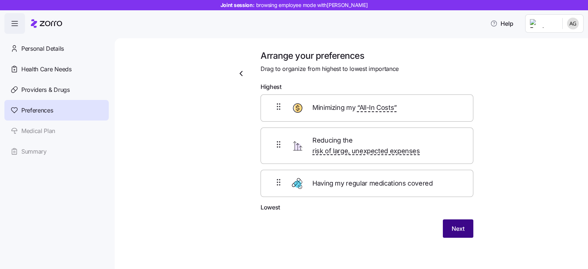 The width and height of the screenshot is (588, 269). What do you see at coordinates (367, 108) in the screenshot?
I see `div: Minimizing my “All-In Costs”` at bounding box center [367, 108].